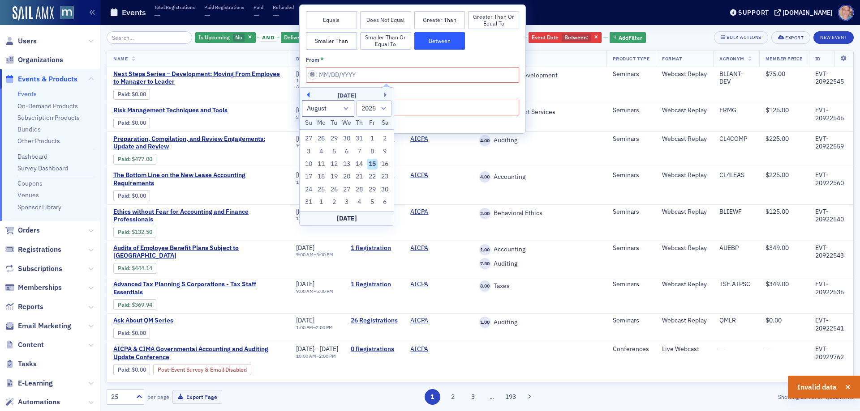  Describe the element at coordinates (374, 321) in the screenshot. I see `a: 26 Registrations` at that location.